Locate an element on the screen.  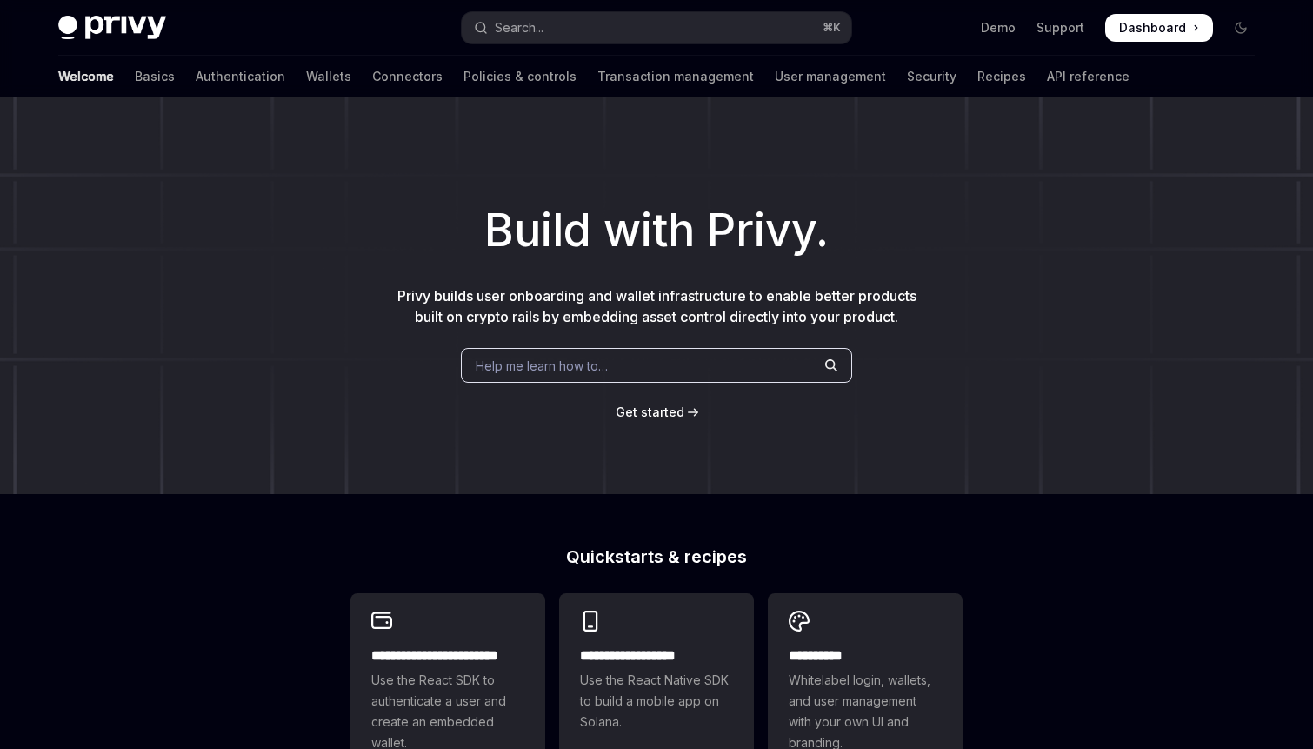
a: Demo is located at coordinates (999, 28).